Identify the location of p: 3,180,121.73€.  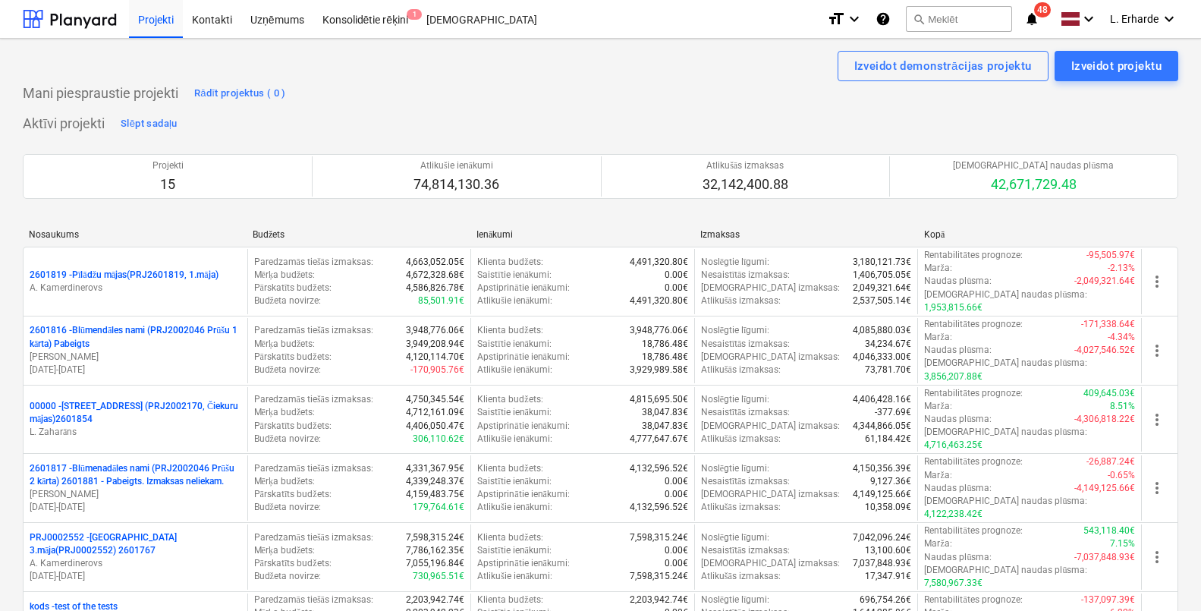
(882, 262).